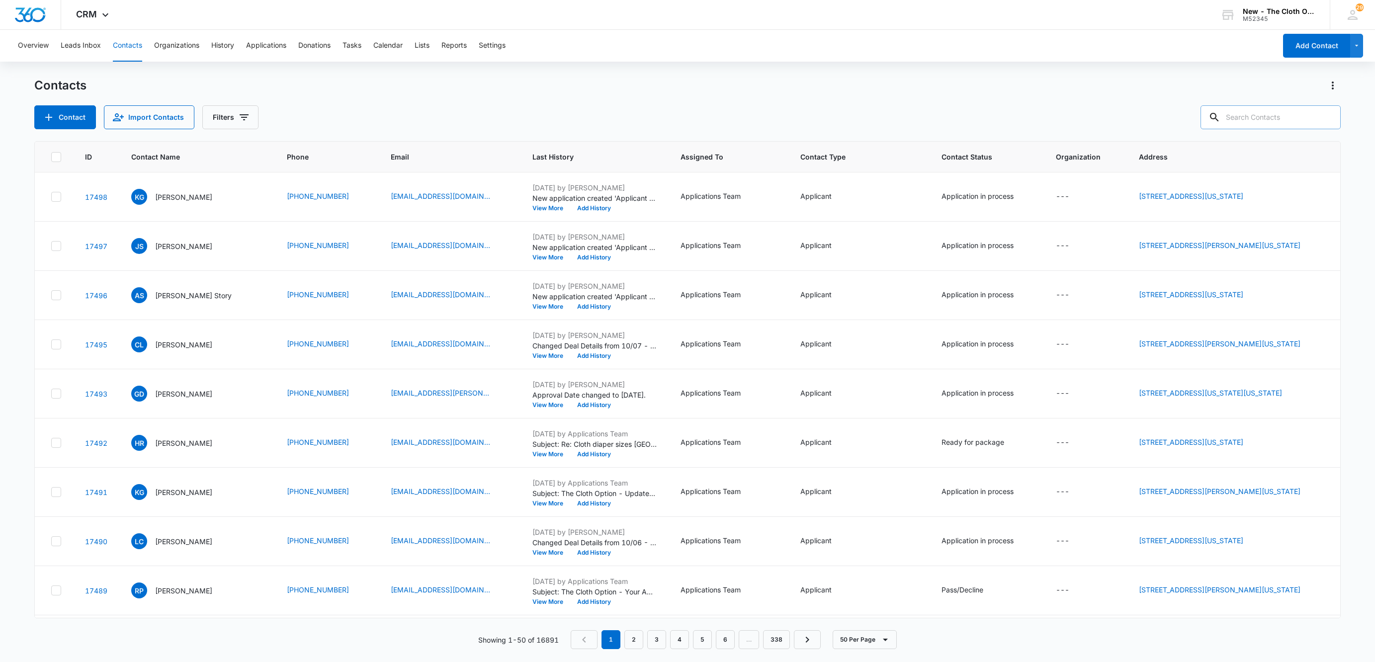 This screenshot has width=1375, height=662. What do you see at coordinates (1228, 591) in the screenshot?
I see `div: Address - 1506 Mayes Circle, Greenville, North Carolina, 27834 - Select to Edit Field` at bounding box center [1228, 591].